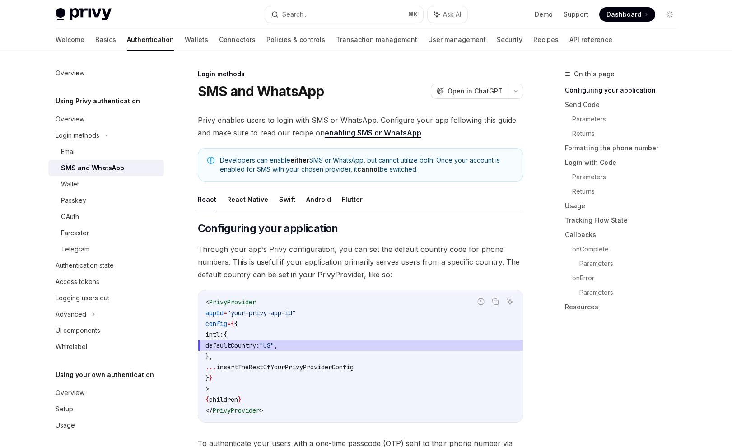 Image resolution: width=732 pixels, height=447 pixels. I want to click on a: OAuth, so click(106, 217).